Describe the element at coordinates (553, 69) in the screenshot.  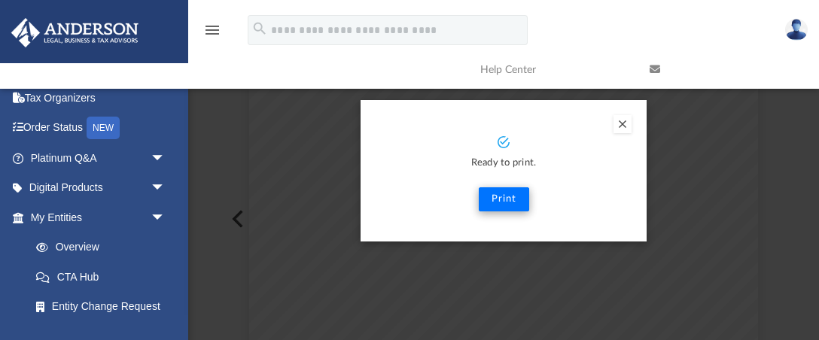
I see `a: Help Center` at that location.